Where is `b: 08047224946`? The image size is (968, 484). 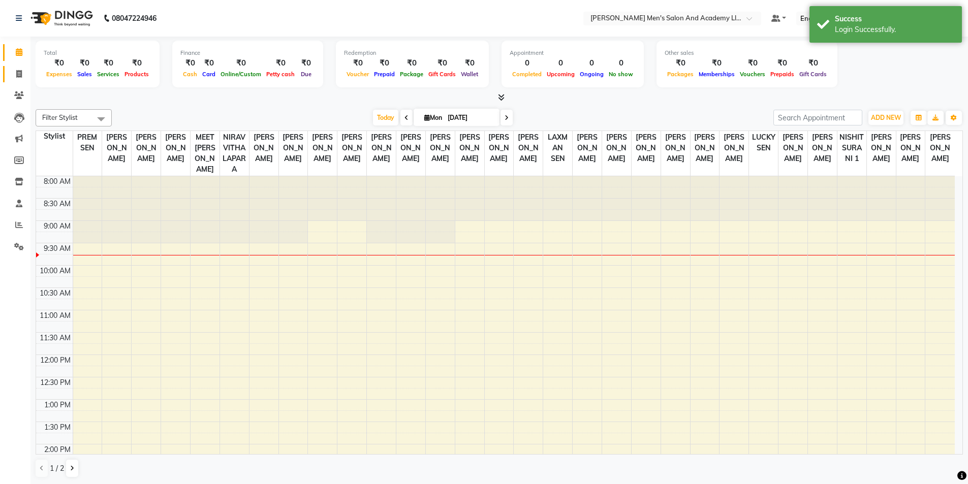 b: 08047224946 is located at coordinates (134, 18).